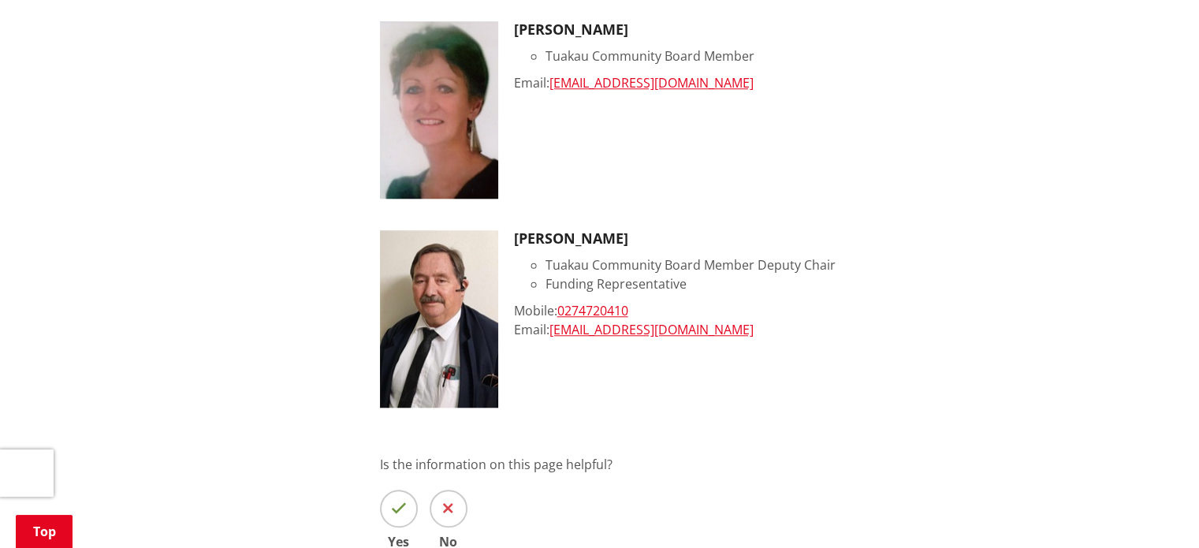 The width and height of the screenshot is (1199, 548). What do you see at coordinates (783, 311) in the screenshot?
I see `div: Mobile:` at bounding box center [783, 311].